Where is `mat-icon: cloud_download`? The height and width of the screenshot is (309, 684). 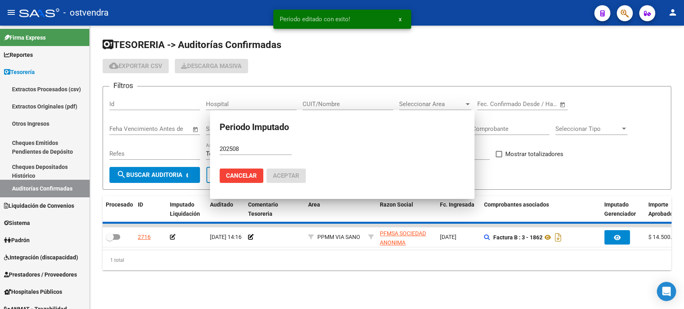
mat-icon: cloud_download is located at coordinates (114, 66).